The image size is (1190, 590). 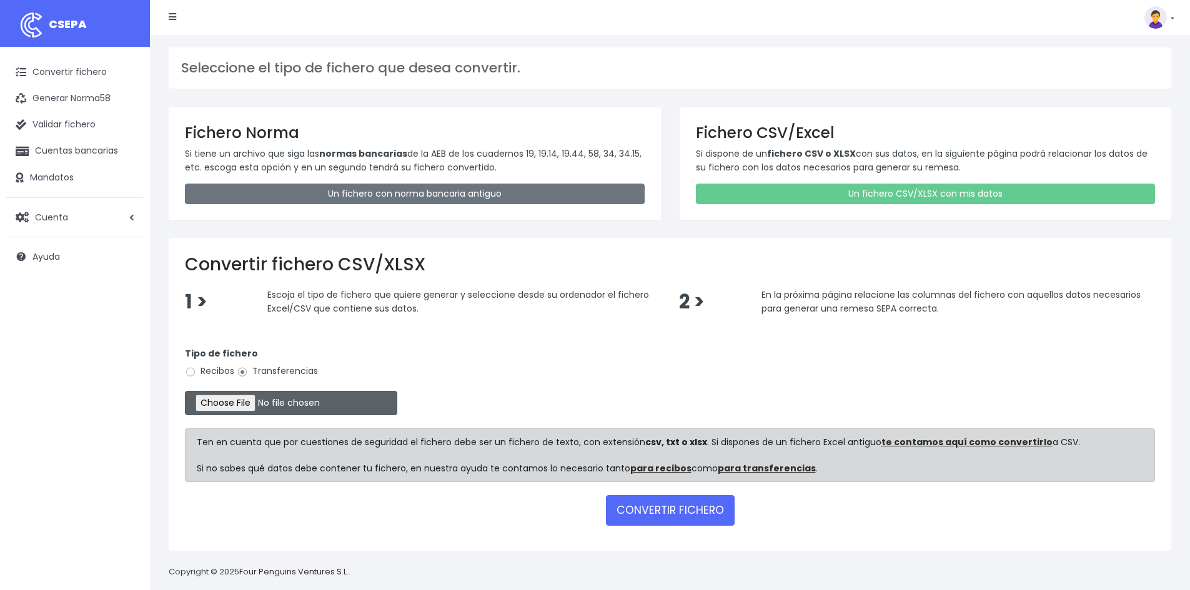 What do you see at coordinates (967, 442) in the screenshot?
I see `a: te contamos aquí como convertirlo` at bounding box center [967, 442].